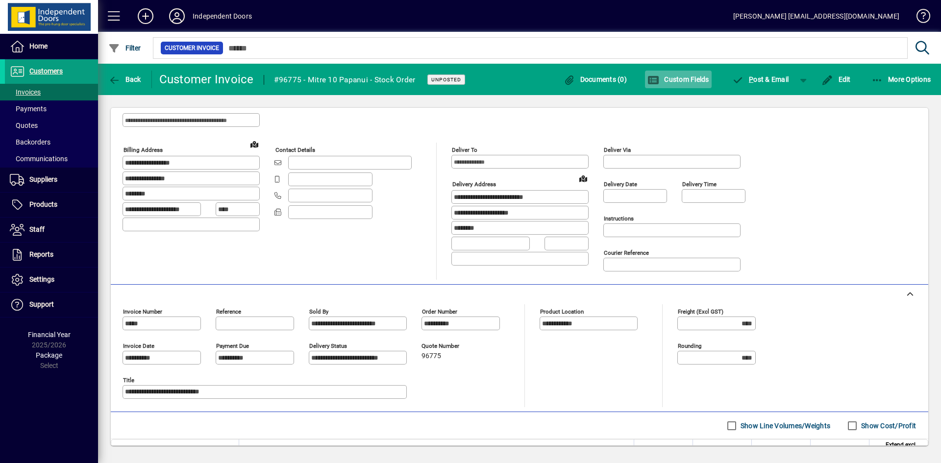 The height and width of the screenshot is (463, 941). What do you see at coordinates (143, 312) in the screenshot?
I see `mat-label: Invoice number` at bounding box center [143, 312].